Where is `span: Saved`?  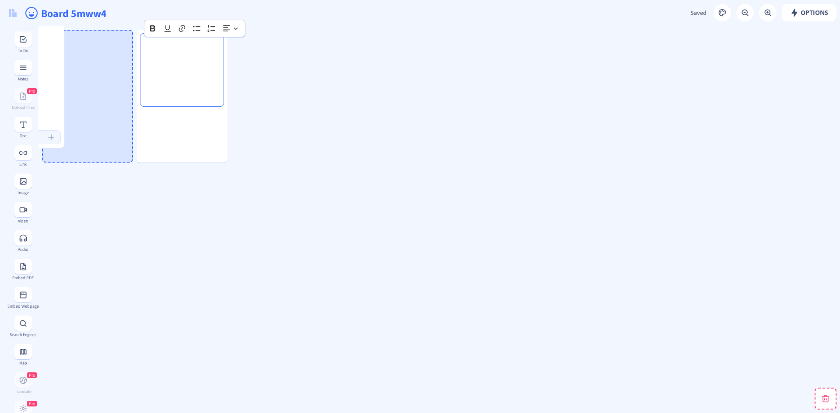 span: Saved is located at coordinates (698, 13).